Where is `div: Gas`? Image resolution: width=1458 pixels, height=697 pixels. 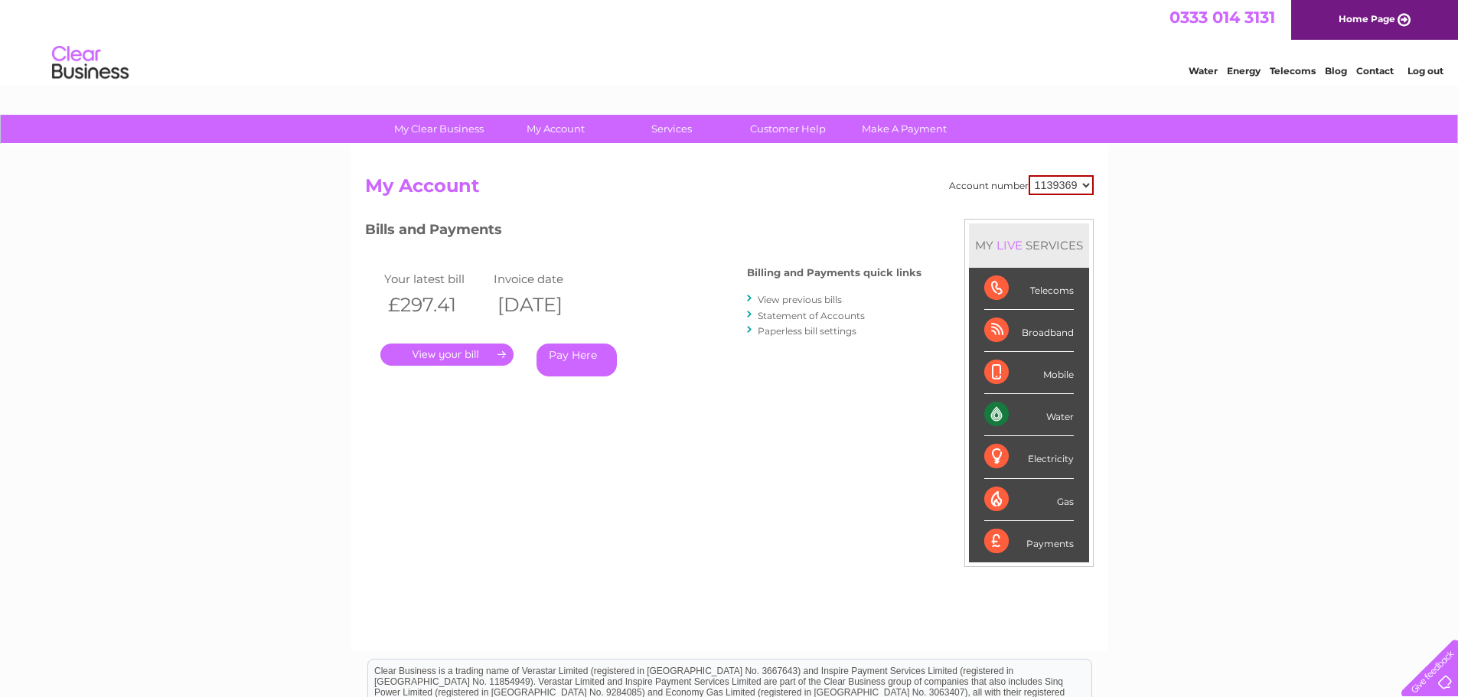
div: Gas is located at coordinates (1029, 500).